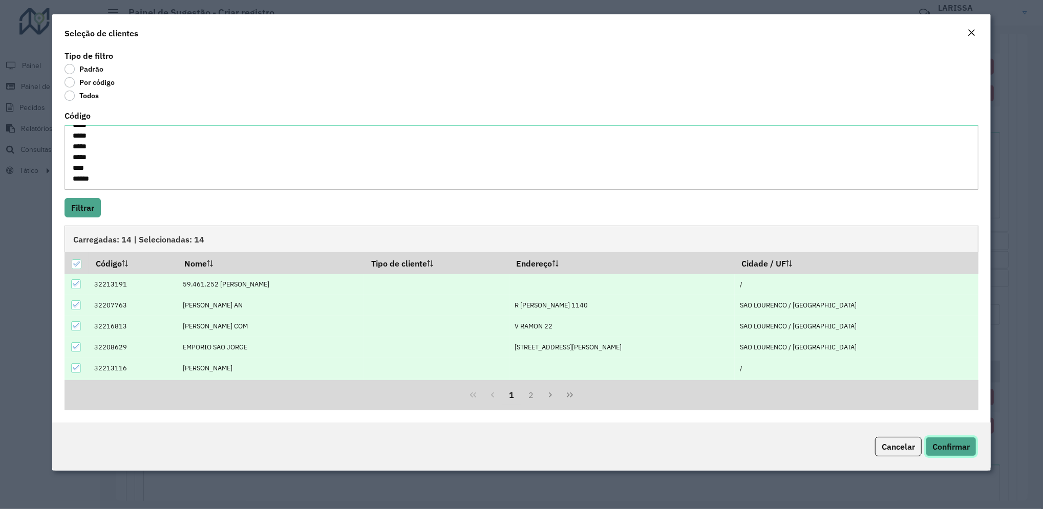 The height and width of the screenshot is (509, 1043). What do you see at coordinates (133, 263) in the screenshot?
I see `th: Código` at bounding box center [133, 263].